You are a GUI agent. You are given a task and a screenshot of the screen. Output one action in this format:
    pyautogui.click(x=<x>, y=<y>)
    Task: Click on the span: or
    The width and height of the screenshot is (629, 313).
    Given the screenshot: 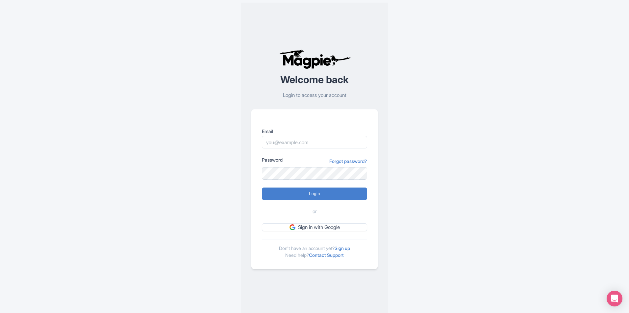 What is the action you would take?
    pyautogui.click(x=314, y=212)
    